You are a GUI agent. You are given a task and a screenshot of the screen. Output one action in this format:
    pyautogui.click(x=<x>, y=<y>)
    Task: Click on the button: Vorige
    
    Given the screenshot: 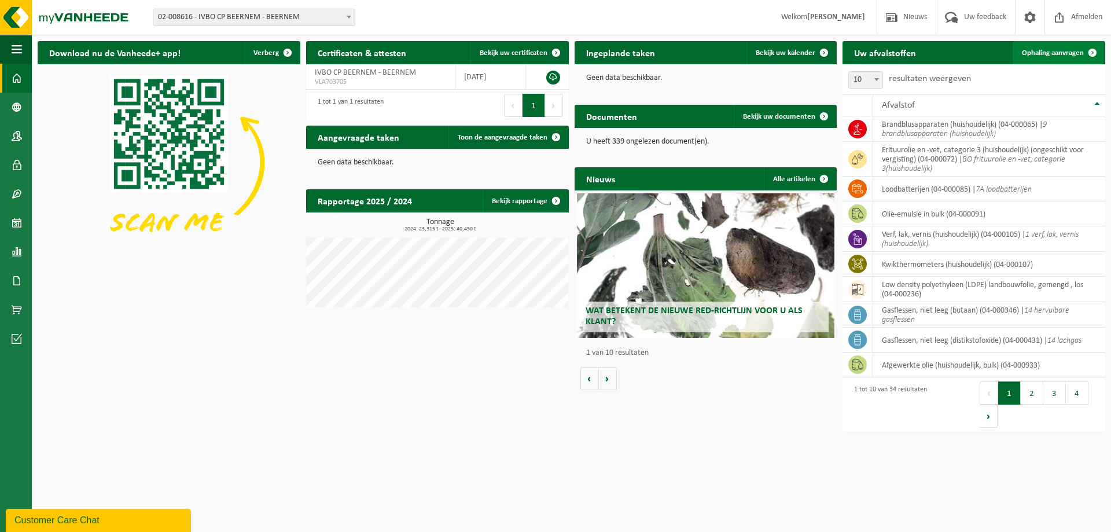 What is the action you would take?
    pyautogui.click(x=590, y=378)
    